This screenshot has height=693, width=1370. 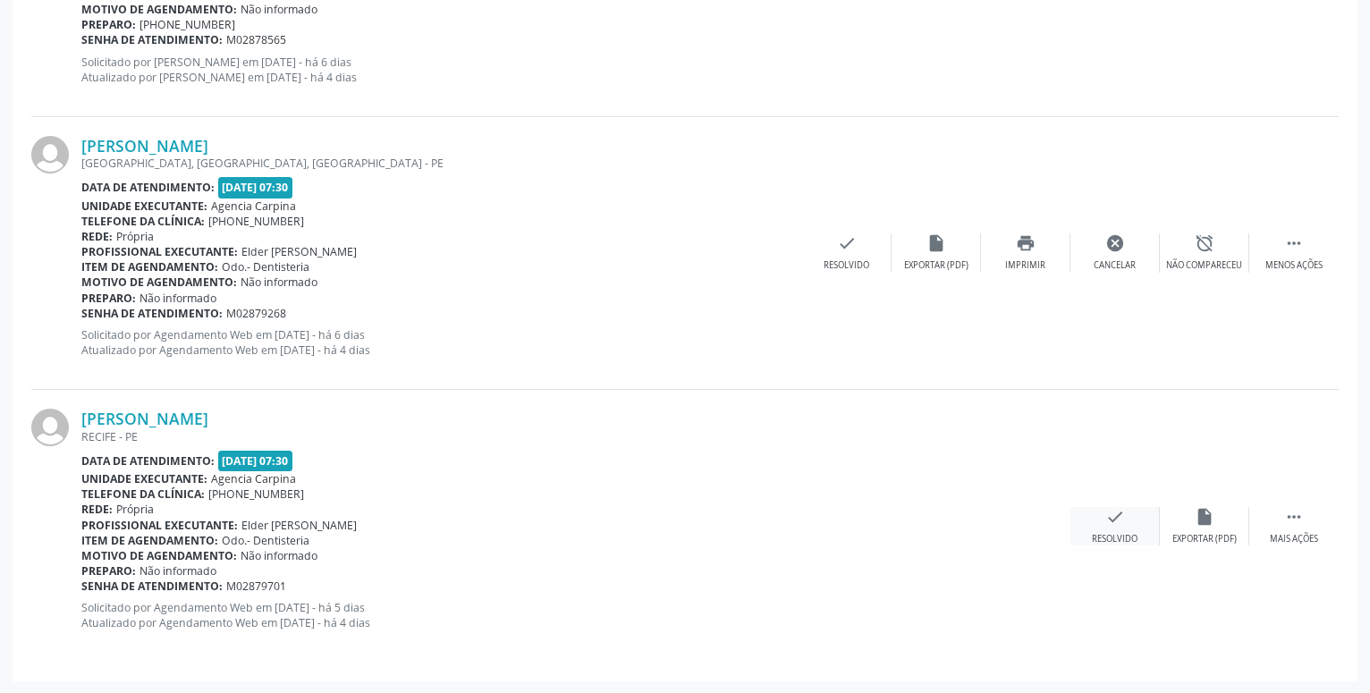 I want to click on div: Cancelar, so click(x=1115, y=266).